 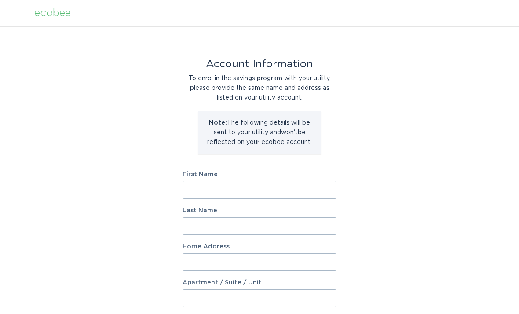 What do you see at coordinates (260, 88) in the screenshot?
I see `div: To enrol in the savings program with your utility, please provide the same name and address as li...` at bounding box center [260, 88].